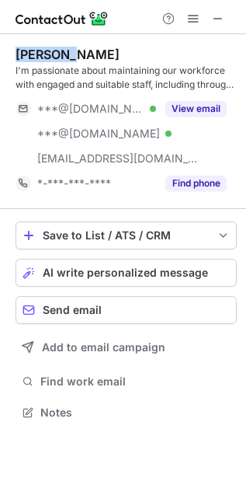 Image resolution: width=246 pixels, height=495 pixels. What do you see at coordinates (126, 381) in the screenshot?
I see `button: Find work email` at bounding box center [126, 381].